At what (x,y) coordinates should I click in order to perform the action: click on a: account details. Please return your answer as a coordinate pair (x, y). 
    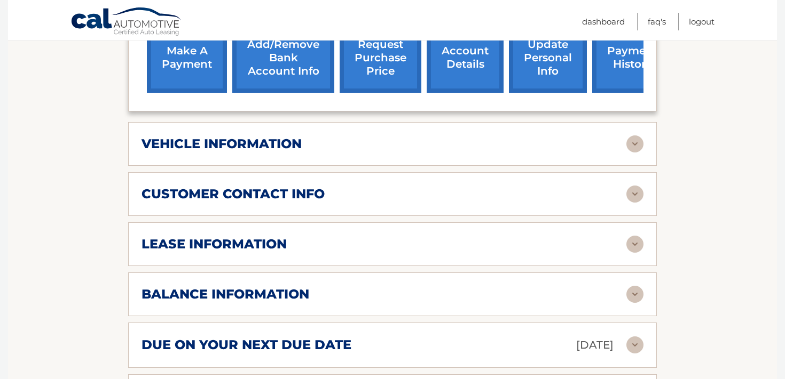
    Looking at the image, I should click on (465, 58).